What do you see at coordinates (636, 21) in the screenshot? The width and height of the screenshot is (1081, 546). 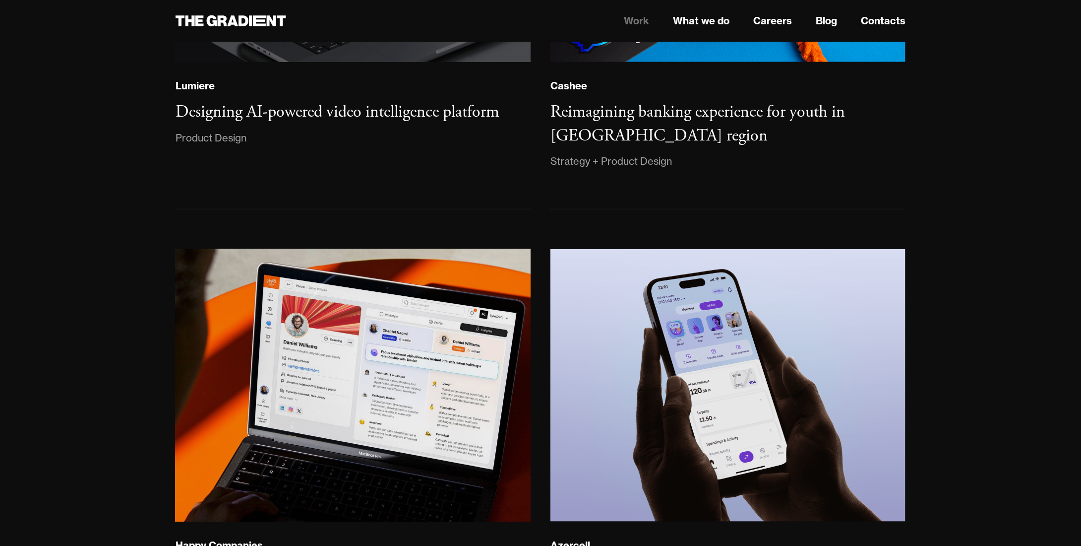 I see `a: Work` at bounding box center [636, 21].